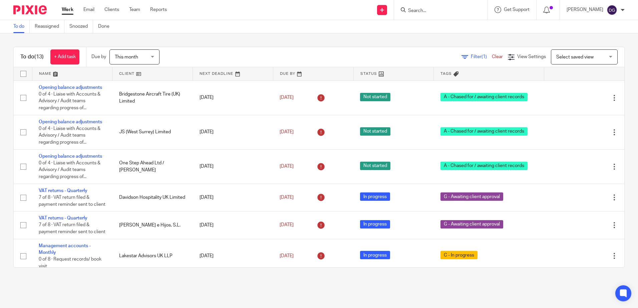 This screenshot has width=638, height=308. Describe the element at coordinates (497, 57) in the screenshot. I see `a: Clear` at that location.